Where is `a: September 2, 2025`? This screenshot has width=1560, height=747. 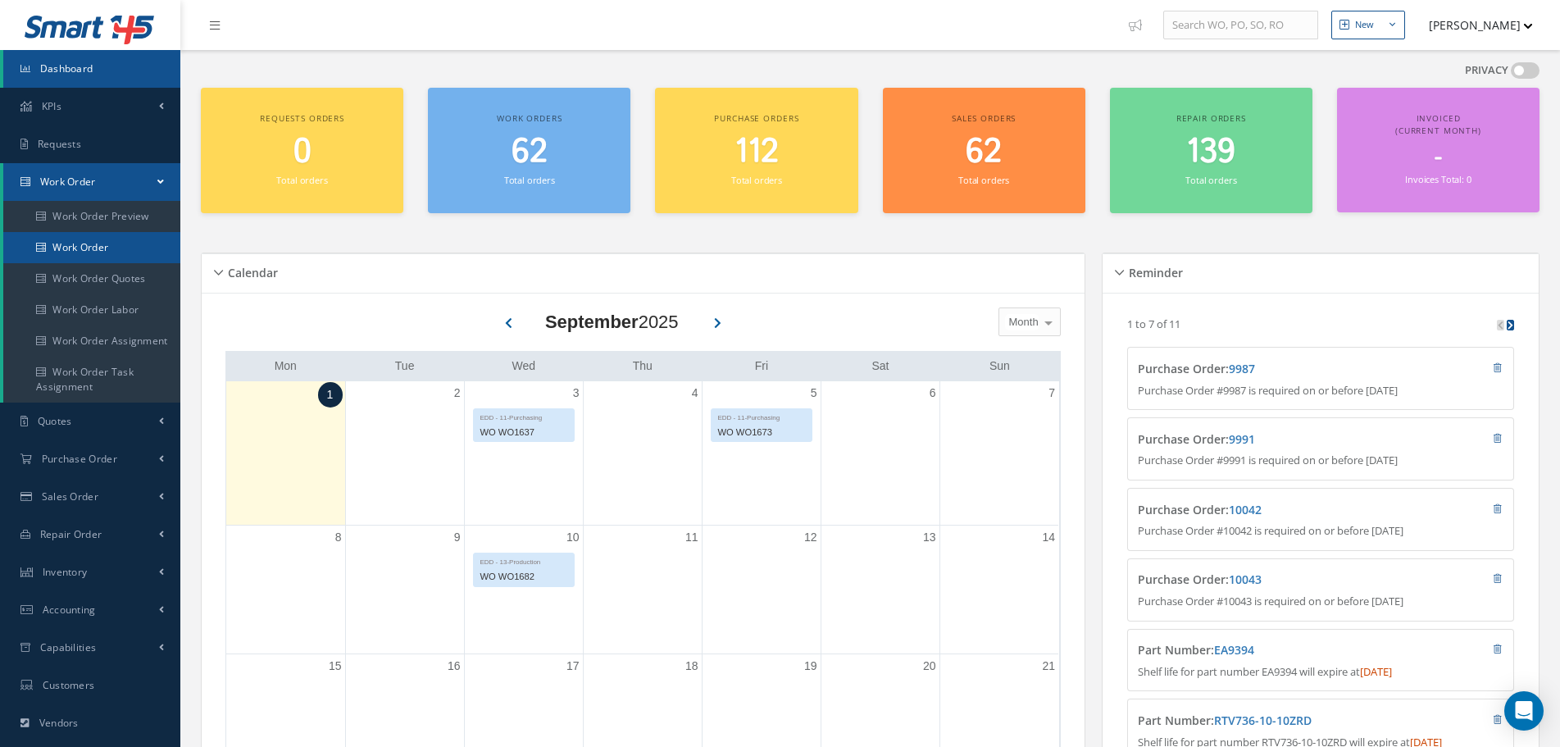 a: September 2, 2025 is located at coordinates (457, 393).